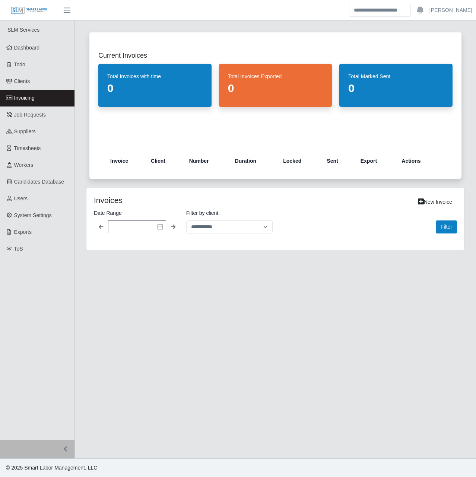  What do you see at coordinates (155, 76) in the screenshot?
I see `dt: Total Invoices with time` at bounding box center [155, 76].